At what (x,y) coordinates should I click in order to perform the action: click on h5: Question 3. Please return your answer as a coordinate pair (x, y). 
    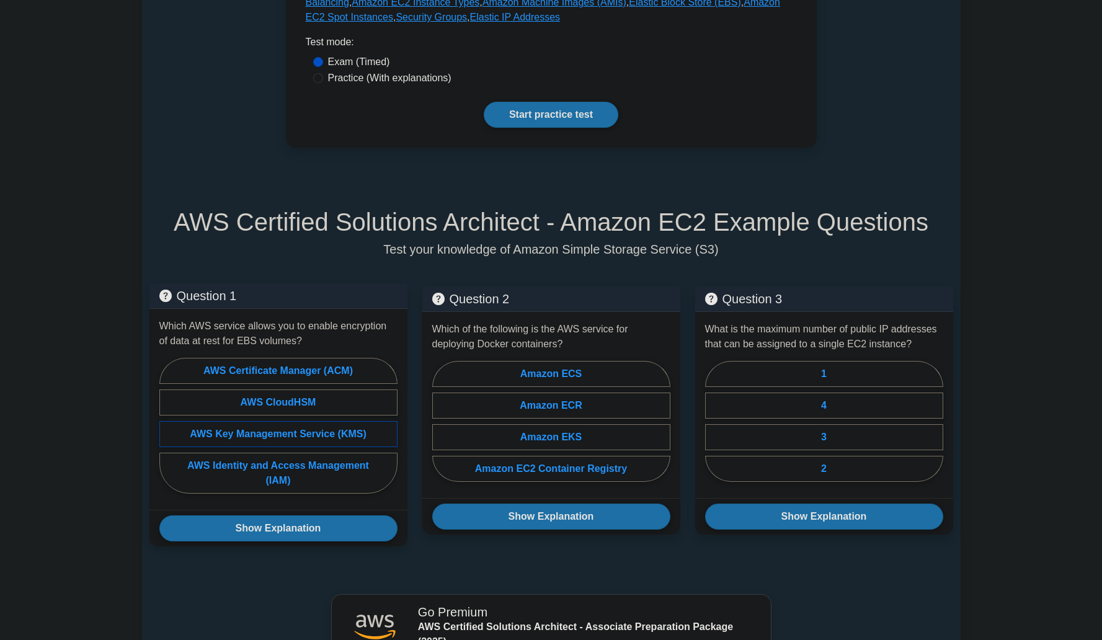
    Looking at the image, I should click on (825, 299).